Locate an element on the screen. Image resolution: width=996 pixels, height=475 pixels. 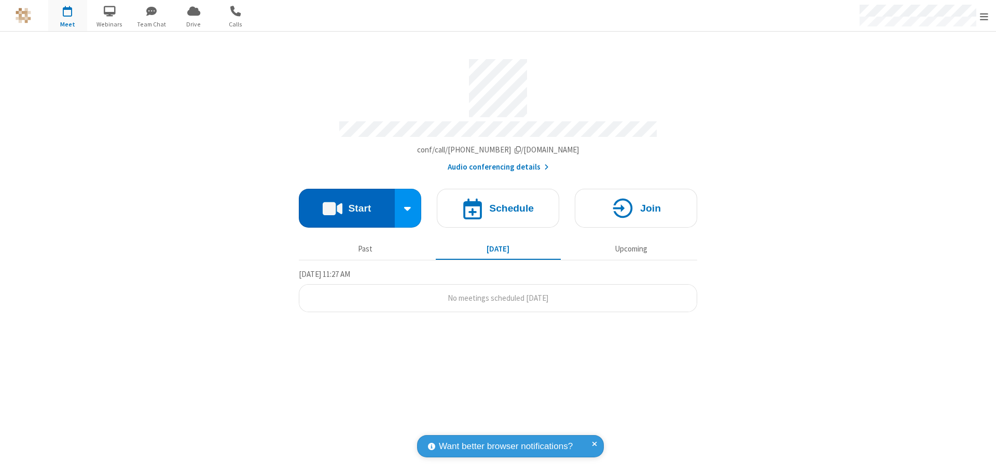
span: Copy my meeting room link is located at coordinates (498, 149).